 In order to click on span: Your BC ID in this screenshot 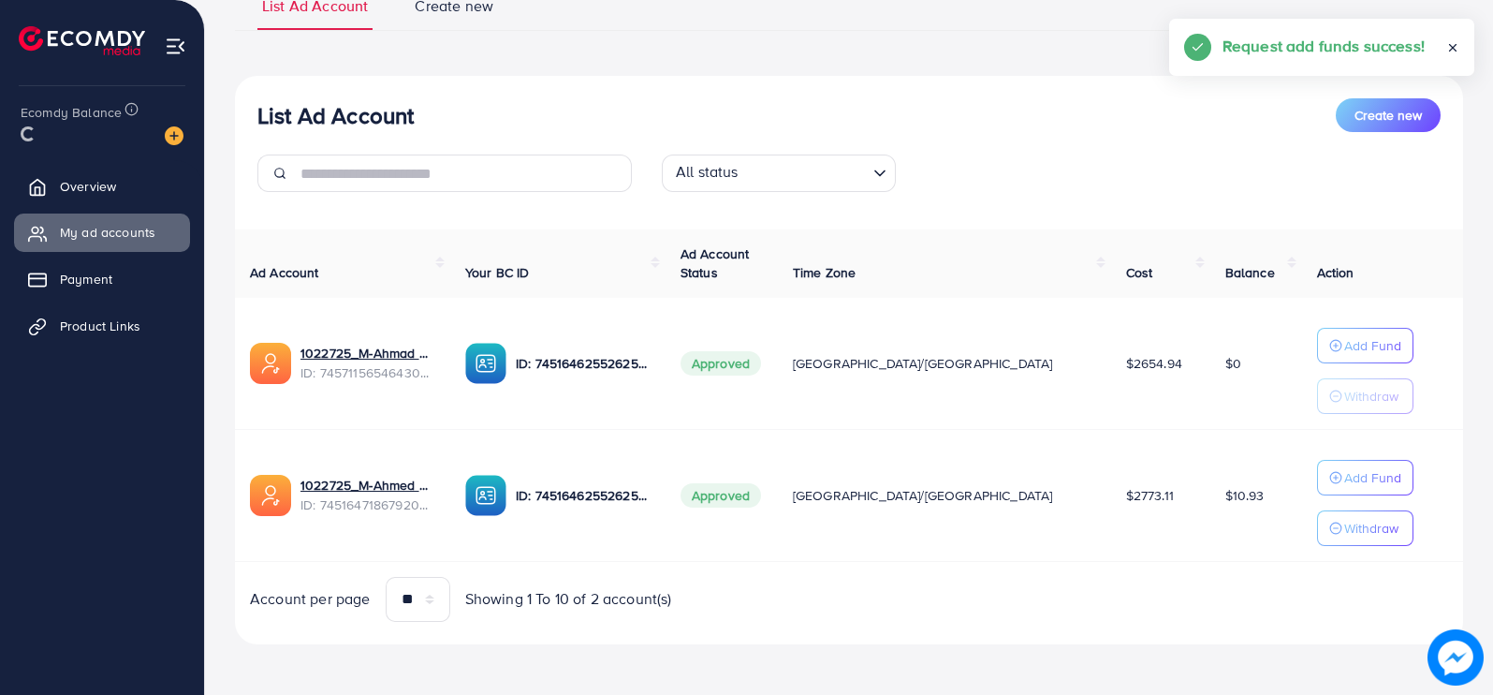, I will do `click(497, 272)`.